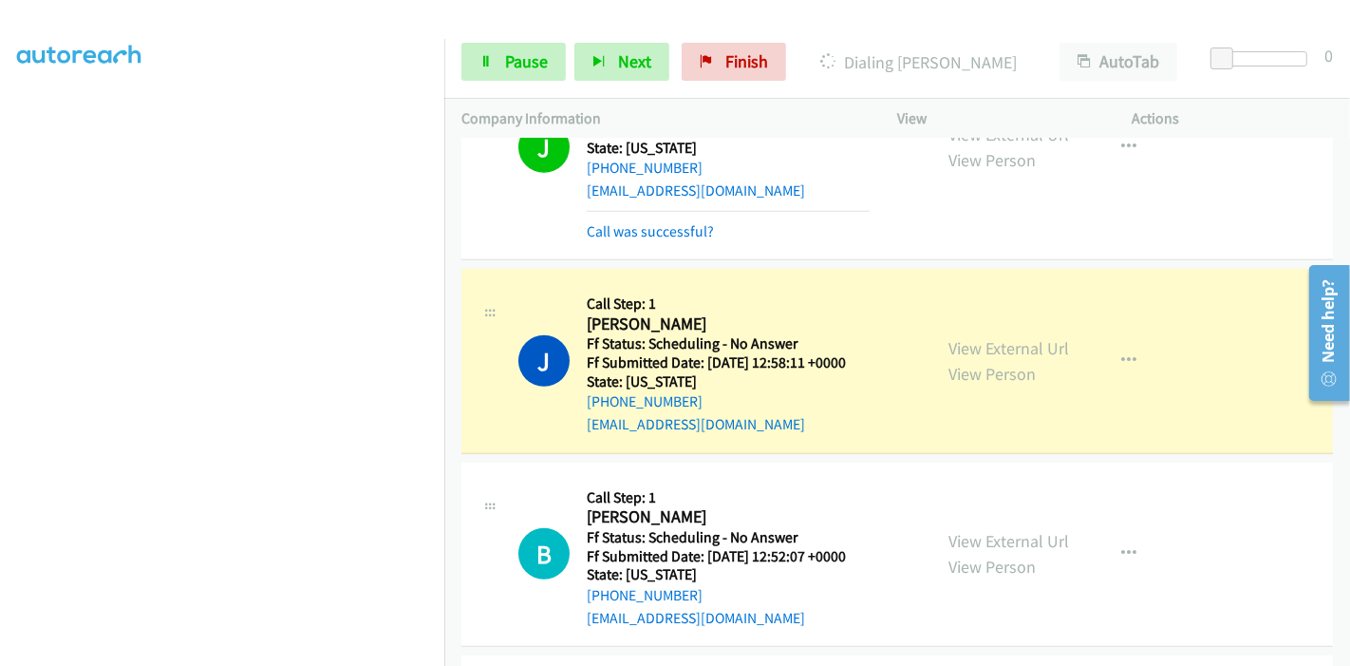 The width and height of the screenshot is (1350, 666). I want to click on div: Need help?, so click(32, 64).